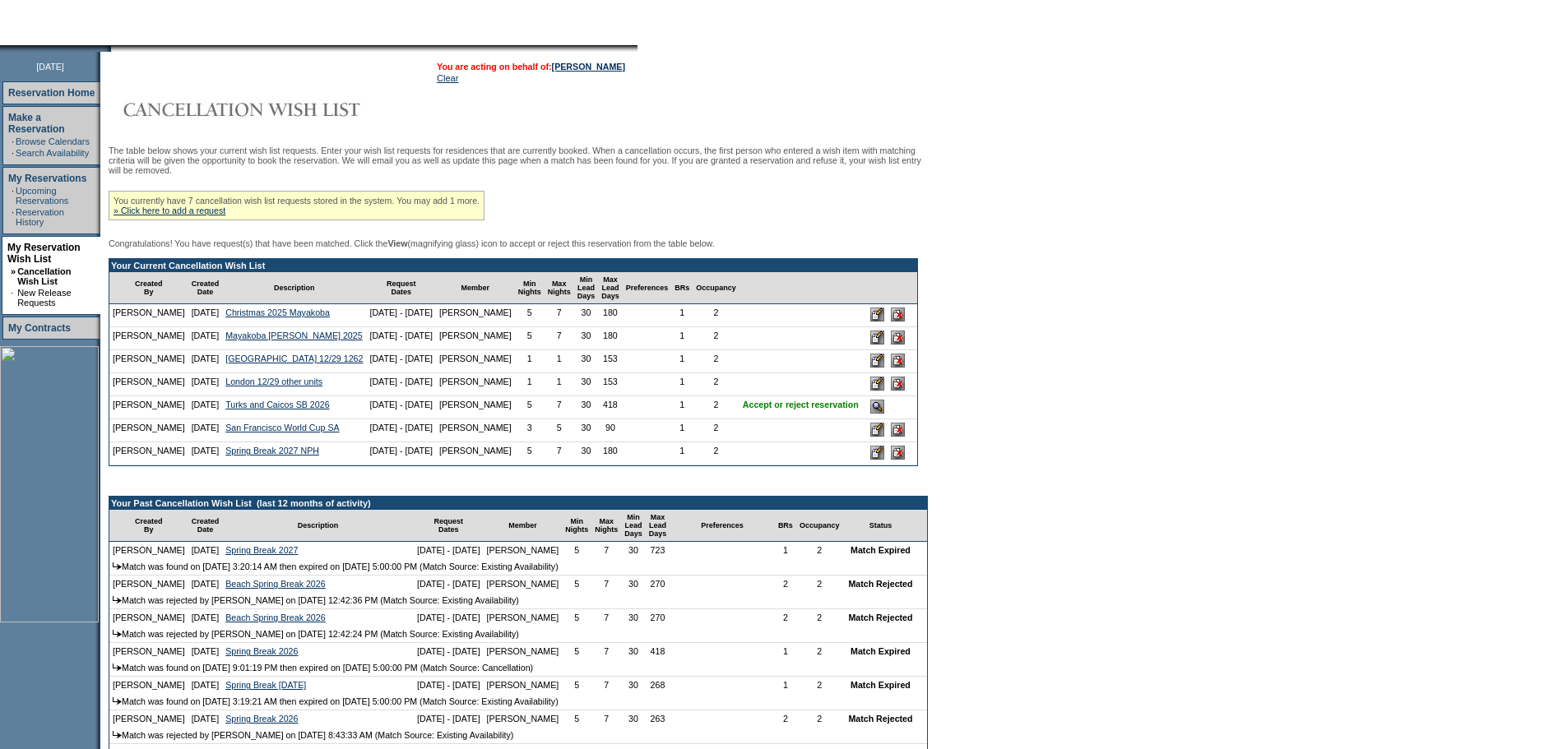 The height and width of the screenshot is (749, 1567). Describe the element at coordinates (658, 550) in the screenshot. I see `td: 723` at that location.